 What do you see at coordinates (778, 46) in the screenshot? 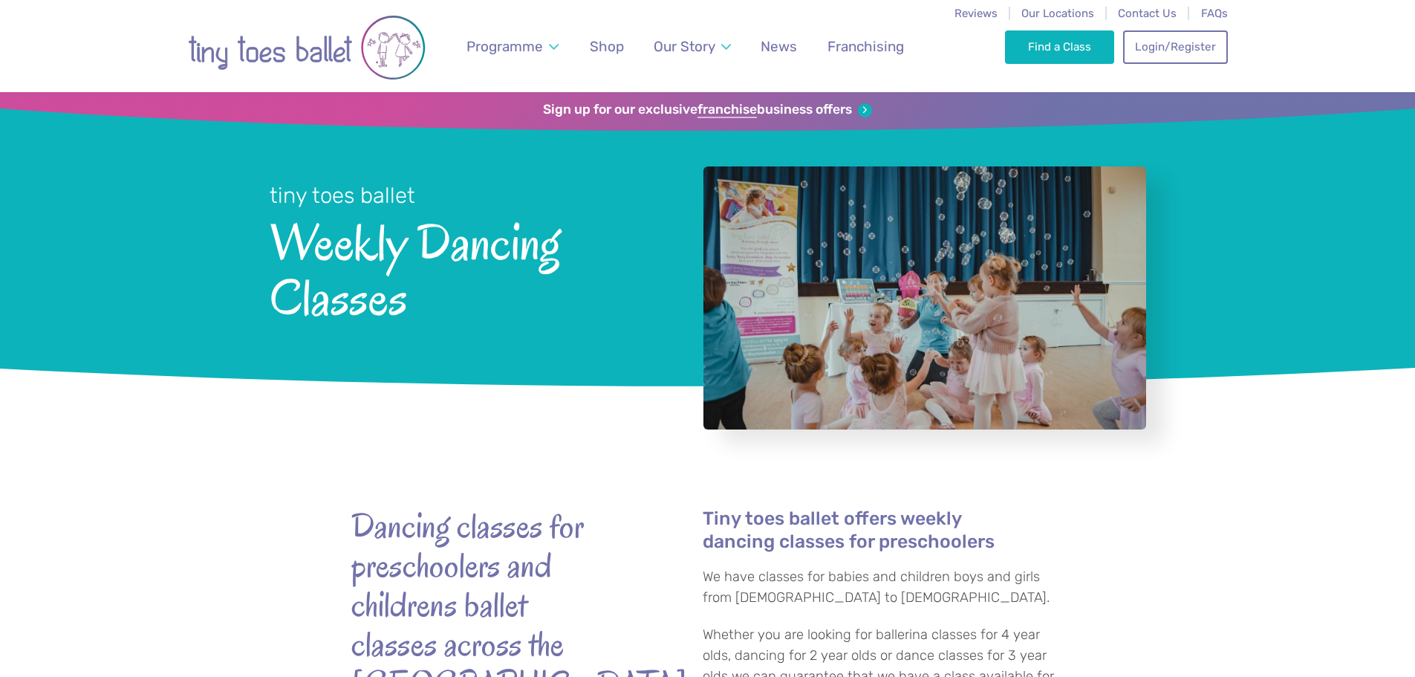
I see `span: News` at bounding box center [778, 46].